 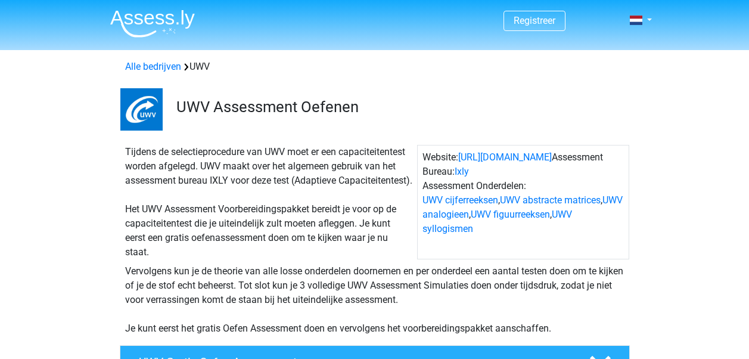 What do you see at coordinates (523, 202) in the screenshot?
I see `div: Website: Assessment Bureau: Assessment Onderdelen: , , , ,` at bounding box center [523, 202].